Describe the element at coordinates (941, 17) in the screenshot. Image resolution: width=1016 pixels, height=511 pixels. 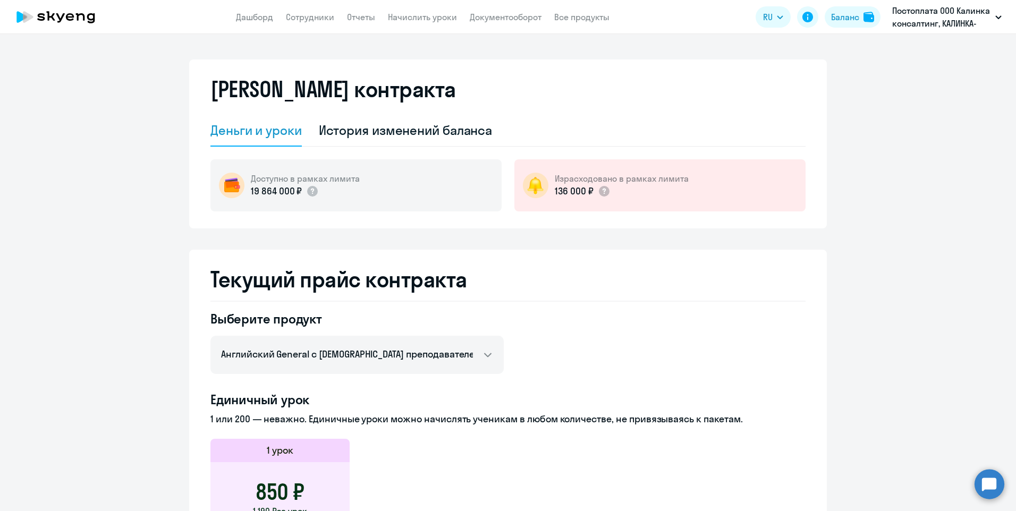
I see `p: Постоплата ООО Калинка консалтинг, КАЛИНКА-РИЭЛТИ, ООО` at that location.